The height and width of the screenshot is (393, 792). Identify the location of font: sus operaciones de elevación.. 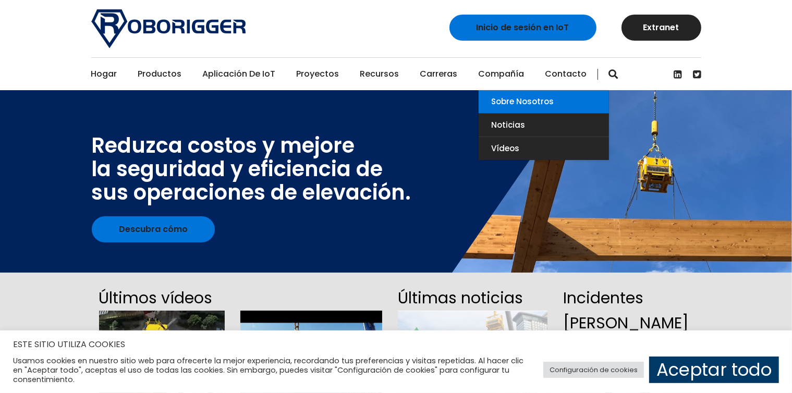
(251, 192).